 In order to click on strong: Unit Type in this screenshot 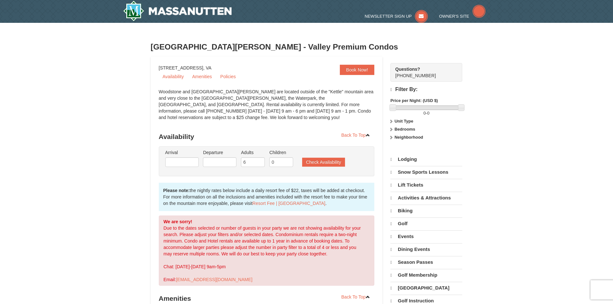, I will do `click(404, 121)`.